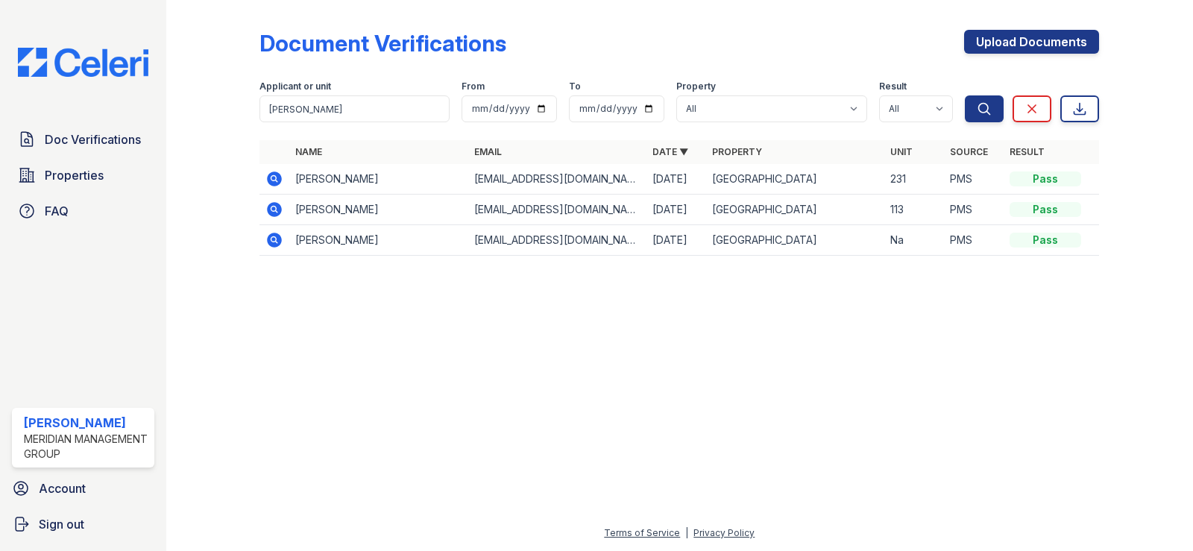 This screenshot has width=1193, height=551. I want to click on td: Na, so click(914, 240).